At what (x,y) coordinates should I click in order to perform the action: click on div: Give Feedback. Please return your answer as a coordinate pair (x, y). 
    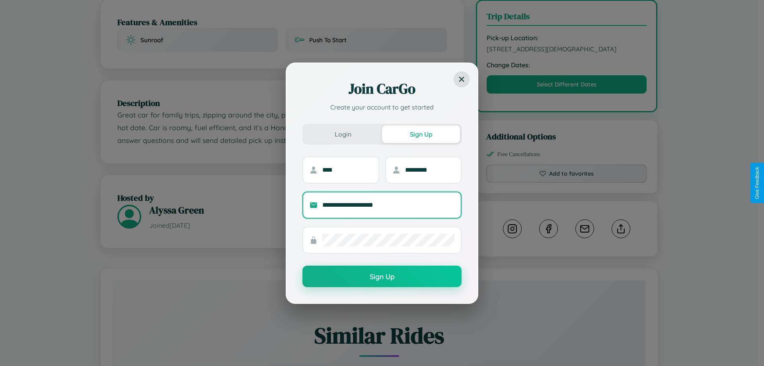
    Looking at the image, I should click on (757, 183).